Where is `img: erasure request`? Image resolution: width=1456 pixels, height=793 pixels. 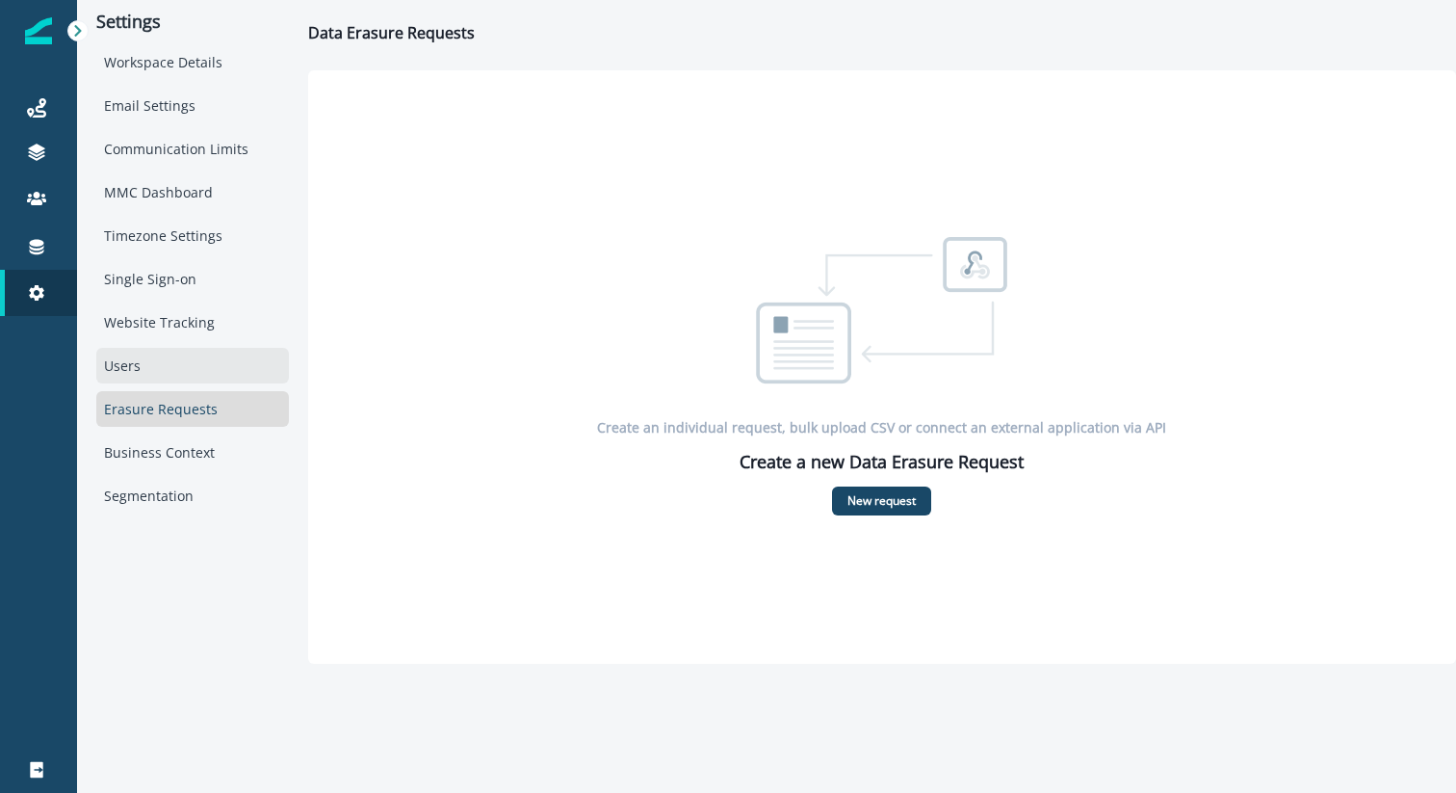 img: erasure request is located at coordinates (881, 312).